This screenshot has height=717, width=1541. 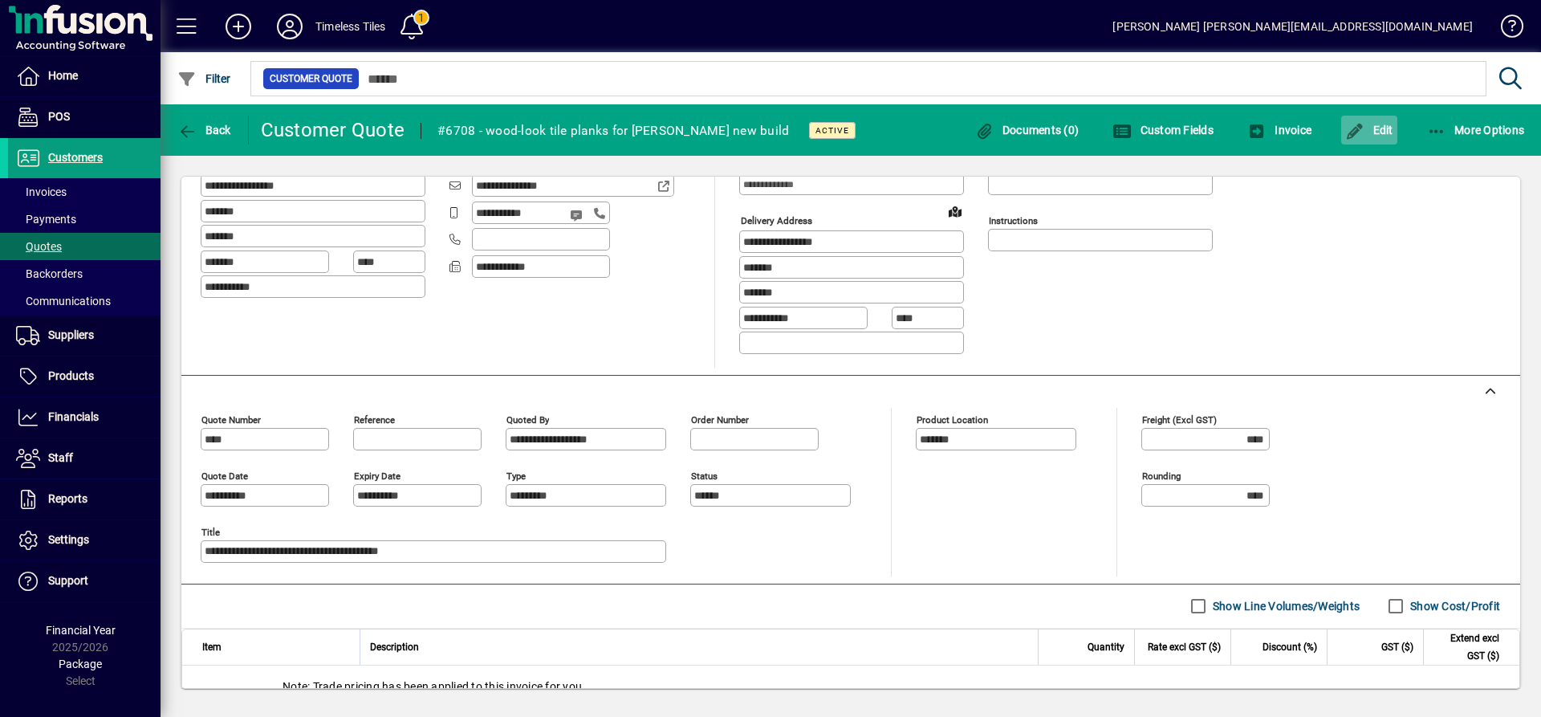 What do you see at coordinates (84, 301) in the screenshot?
I see `a: Communications` at bounding box center [84, 301].